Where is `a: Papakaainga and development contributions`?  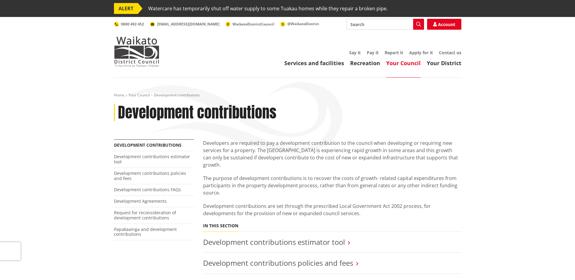
a: Papakaainga and development contributions is located at coordinates (145, 232).